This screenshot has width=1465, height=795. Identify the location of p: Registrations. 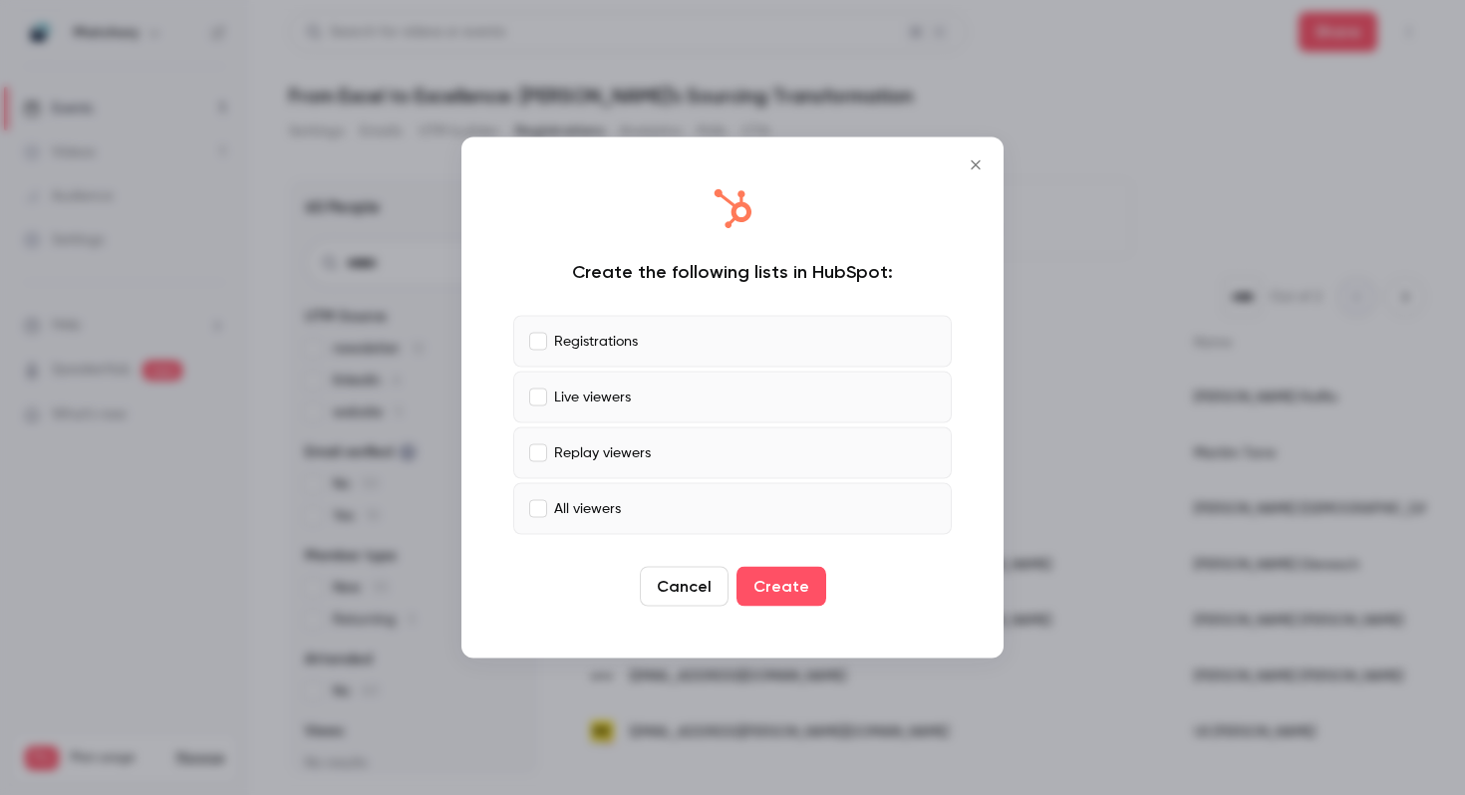
(596, 341).